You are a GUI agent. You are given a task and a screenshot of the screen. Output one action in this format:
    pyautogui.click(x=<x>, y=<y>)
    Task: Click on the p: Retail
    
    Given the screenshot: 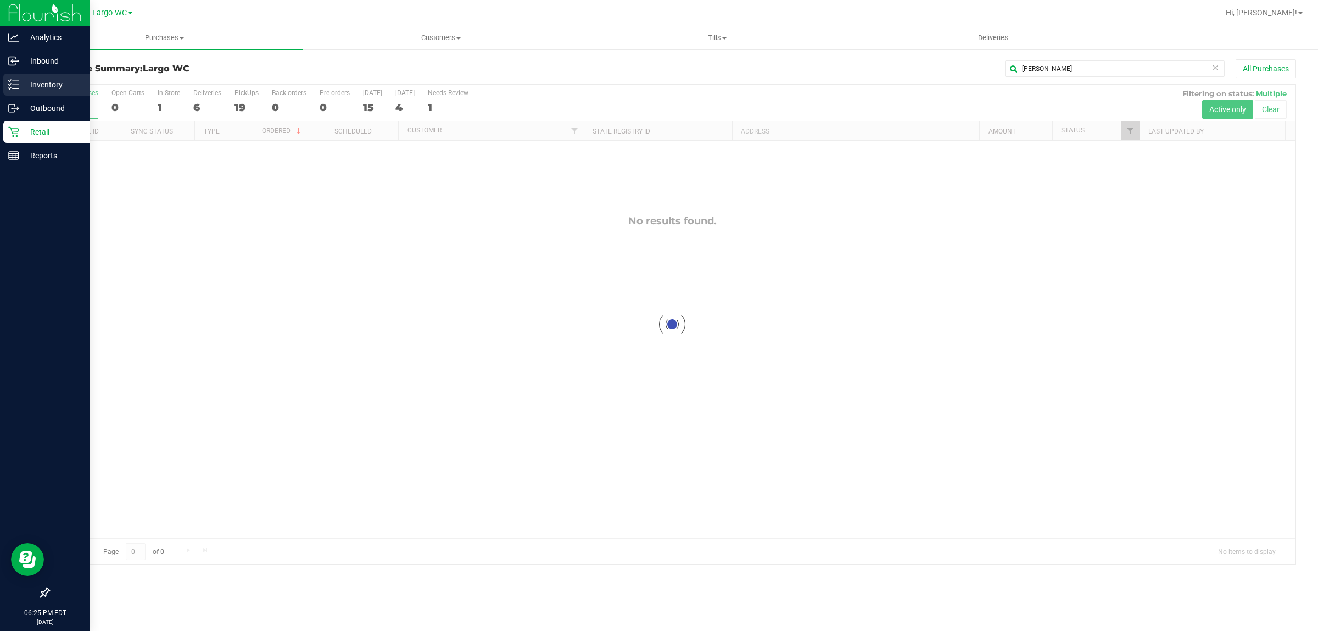 What is the action you would take?
    pyautogui.click(x=52, y=132)
    